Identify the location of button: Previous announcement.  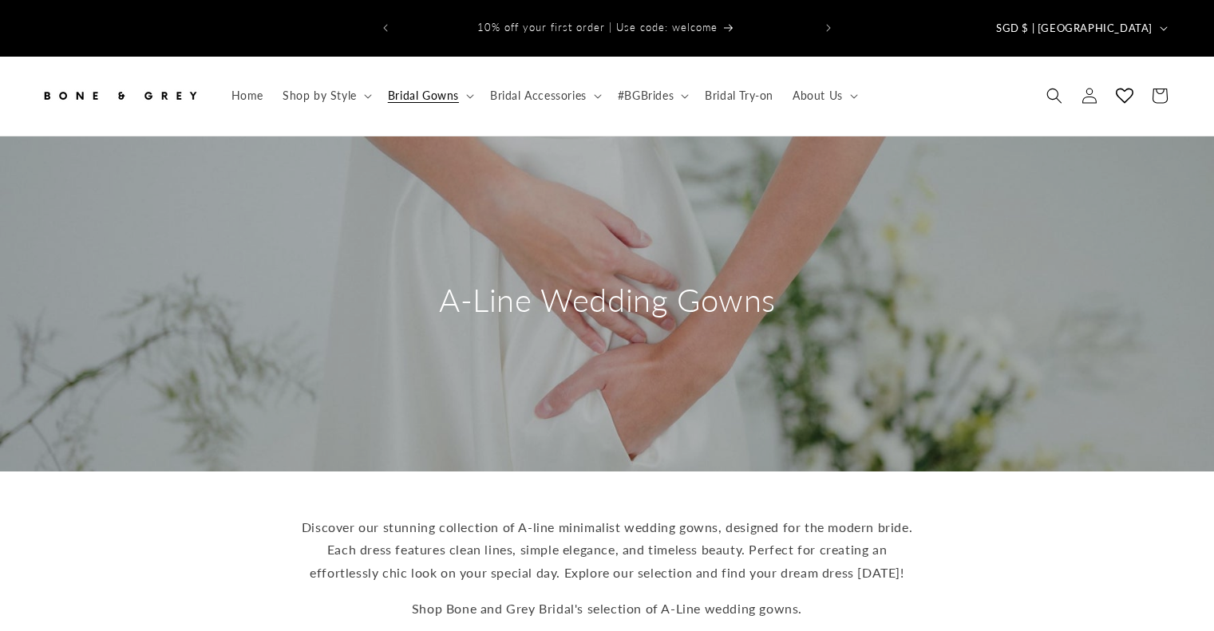
(385, 28).